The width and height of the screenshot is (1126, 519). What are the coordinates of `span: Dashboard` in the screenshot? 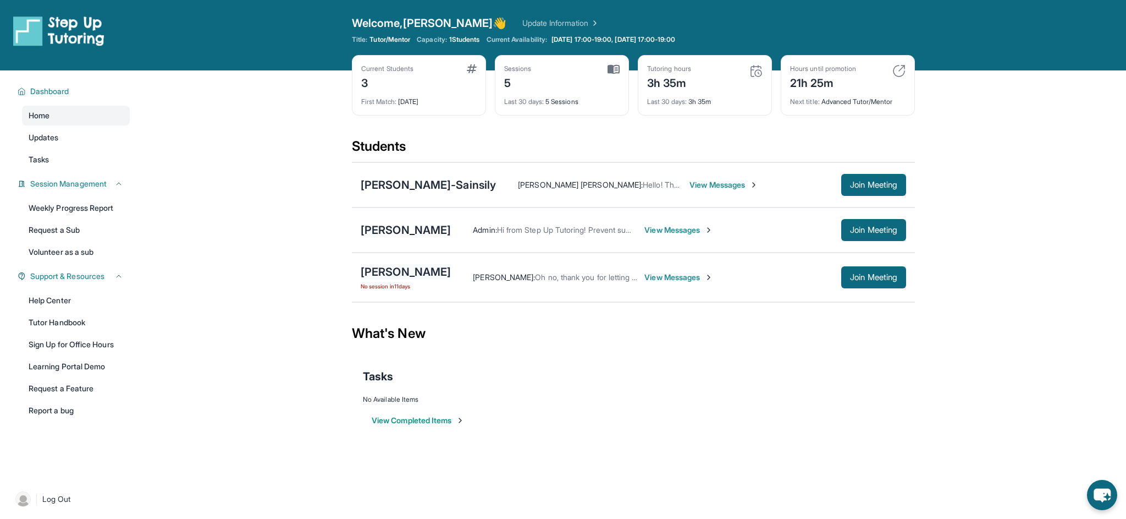 It's located at (49, 91).